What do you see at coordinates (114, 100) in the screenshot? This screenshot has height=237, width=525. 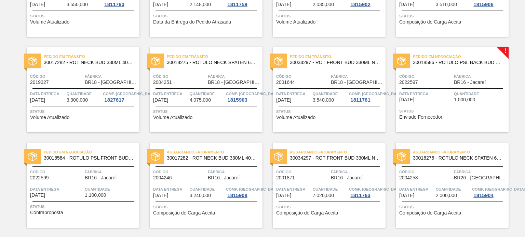 I see `div: 1827617` at bounding box center [114, 100].